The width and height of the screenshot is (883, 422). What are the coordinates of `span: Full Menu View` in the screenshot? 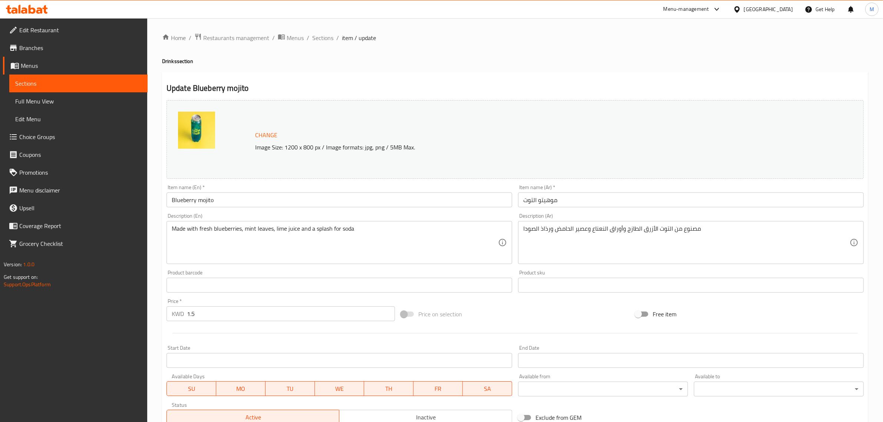 It's located at (78, 101).